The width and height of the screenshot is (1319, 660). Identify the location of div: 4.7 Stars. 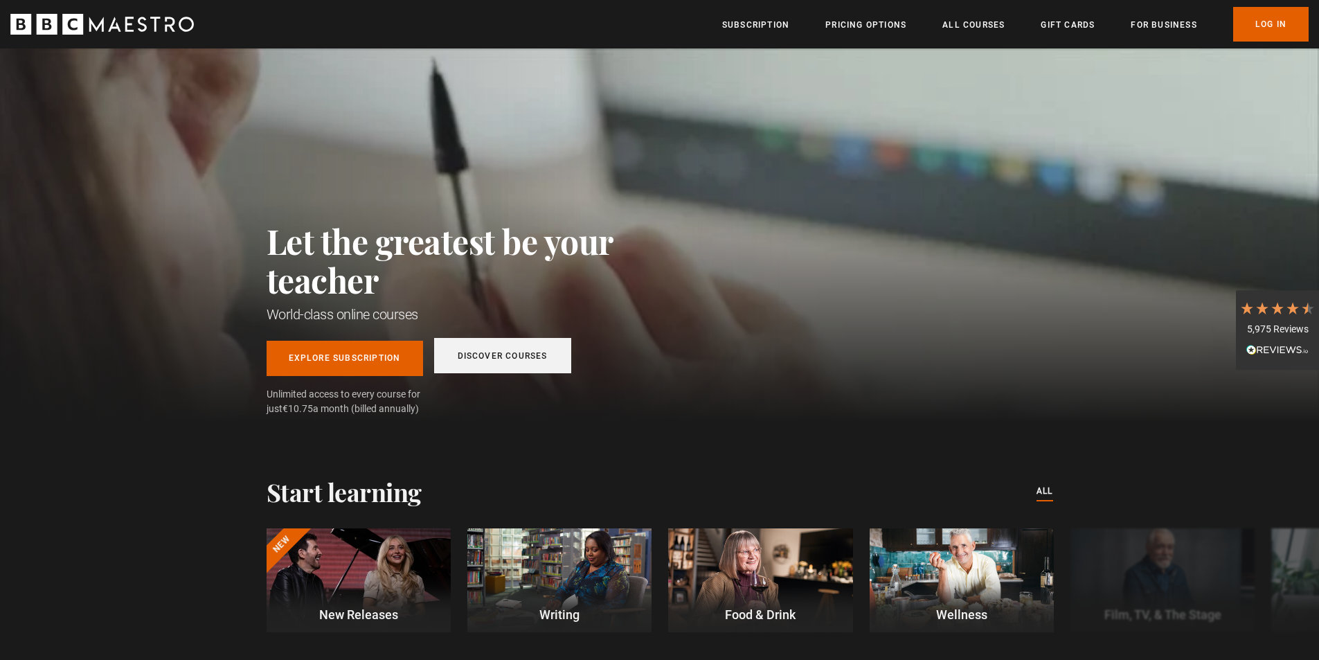
(1277, 308).